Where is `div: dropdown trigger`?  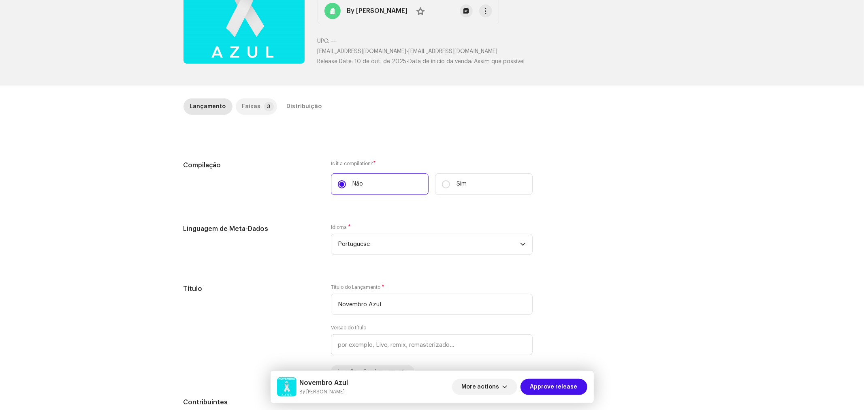 div: dropdown trigger is located at coordinates (523, 244).